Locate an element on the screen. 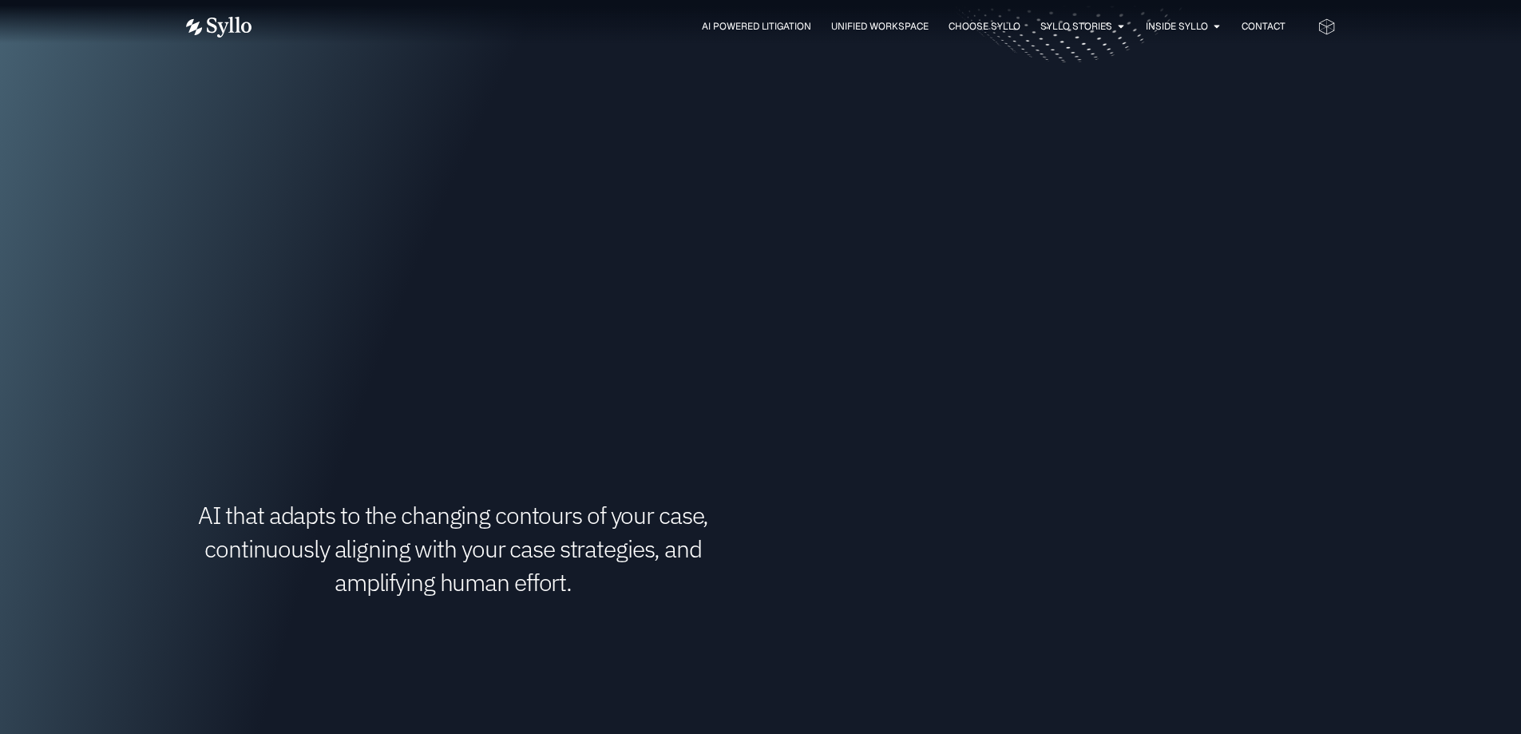 This screenshot has height=734, width=1521. a: Choose Syllo is located at coordinates (985, 26).